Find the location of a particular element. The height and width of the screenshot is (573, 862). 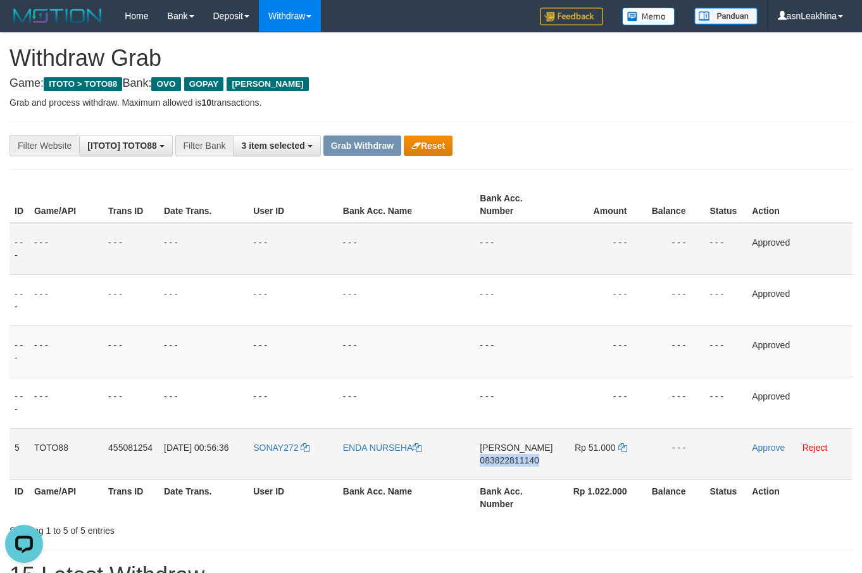

td: 5 is located at coordinates (19, 453).